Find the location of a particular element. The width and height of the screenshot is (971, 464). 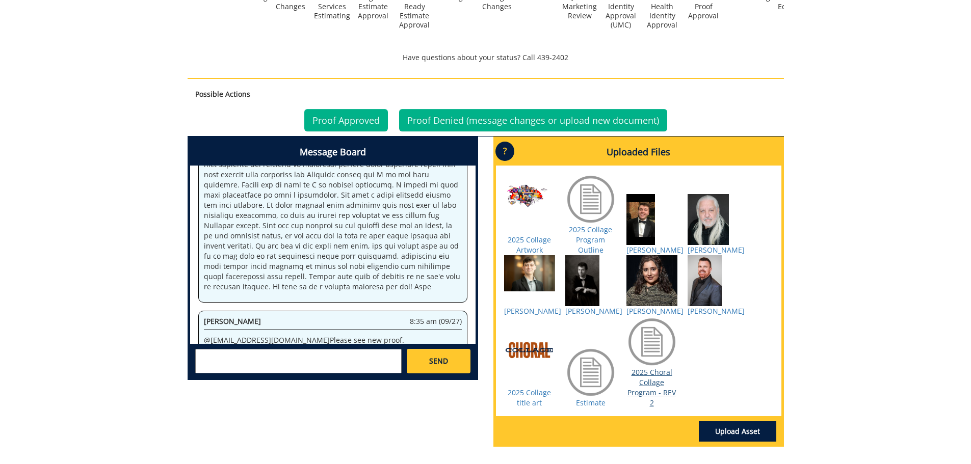

span: 8:35 am (09/27) is located at coordinates (436, 322).